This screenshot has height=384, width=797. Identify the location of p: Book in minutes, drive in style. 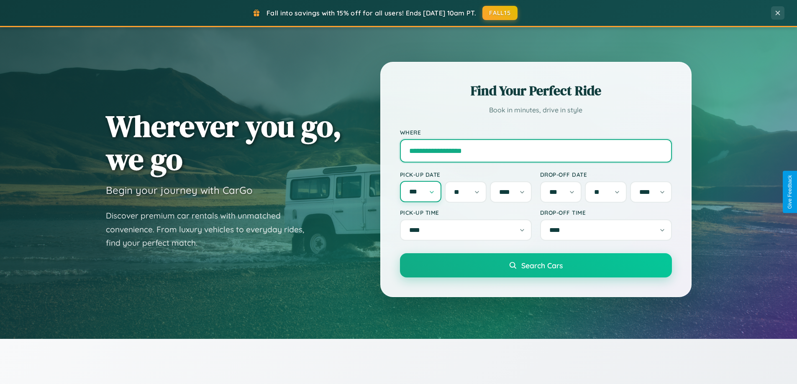
(536, 110).